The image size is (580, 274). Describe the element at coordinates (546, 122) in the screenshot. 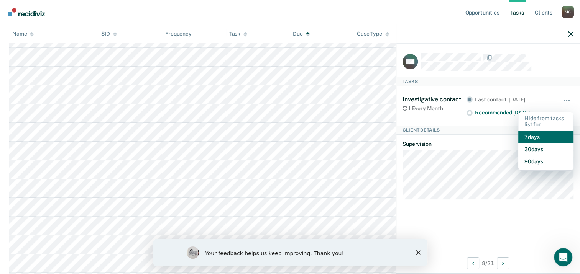

I see `div: Hide from tasks list for...` at that location.